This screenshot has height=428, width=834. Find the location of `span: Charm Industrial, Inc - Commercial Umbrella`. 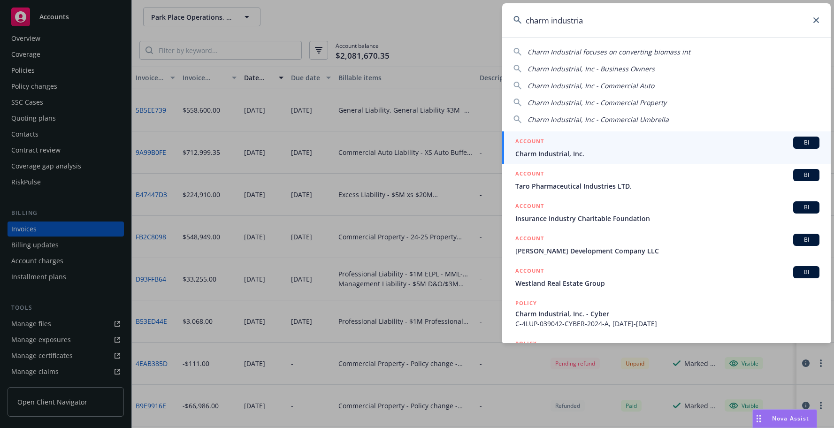

span: Charm Industrial, Inc - Commercial Umbrella is located at coordinates (598, 119).